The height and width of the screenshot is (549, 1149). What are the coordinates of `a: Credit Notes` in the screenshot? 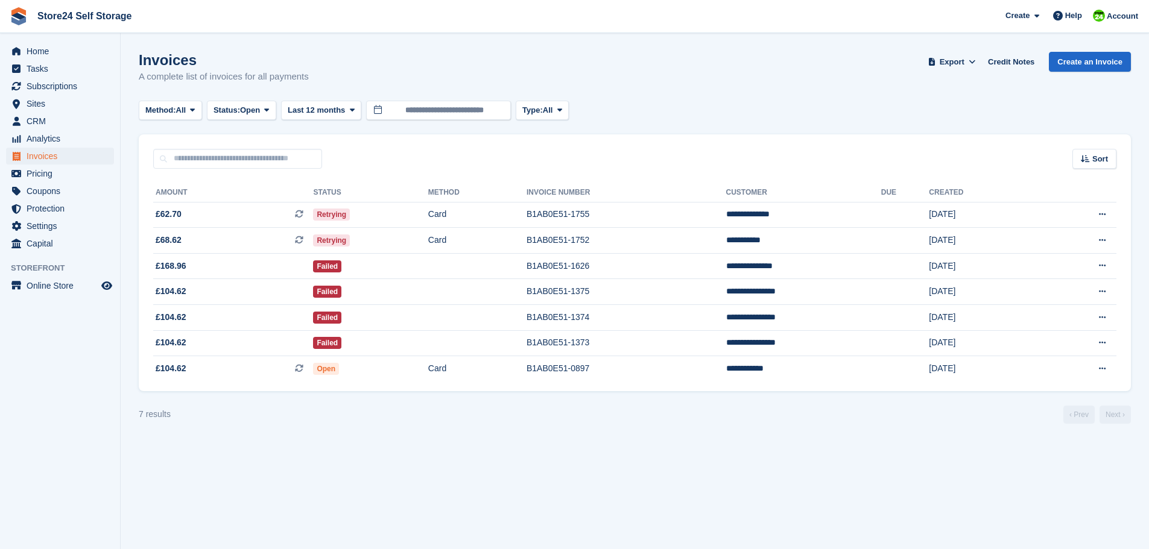 It's located at (1011, 62).